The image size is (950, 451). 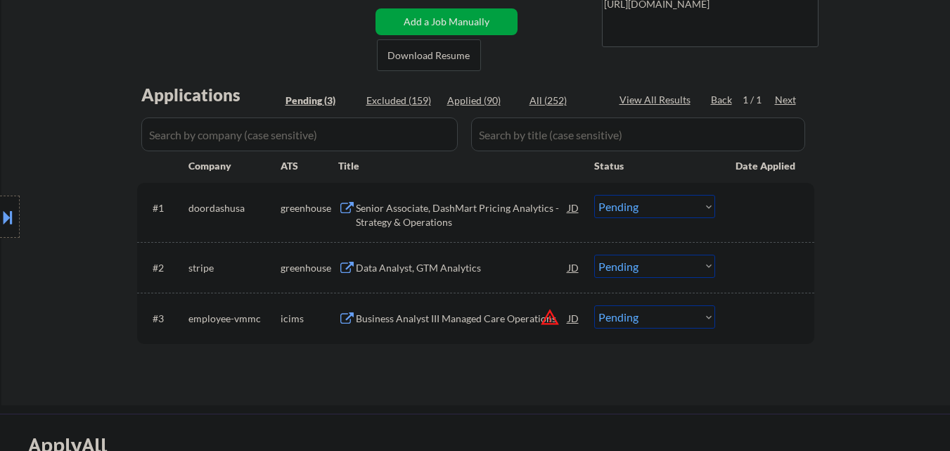 What do you see at coordinates (300, 134) in the screenshot?
I see `input: Search by company (case sensitive)` at bounding box center [300, 134].